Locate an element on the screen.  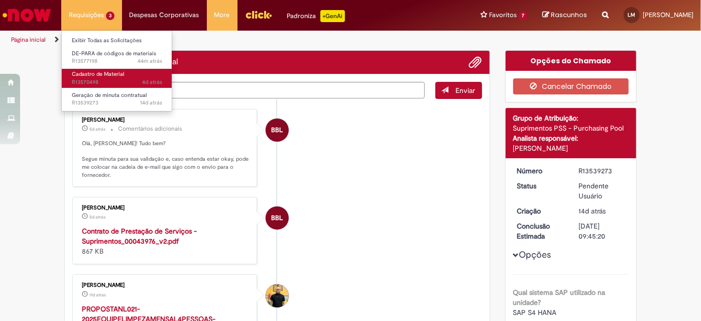
img: ServiceNow is located at coordinates (27, 15).